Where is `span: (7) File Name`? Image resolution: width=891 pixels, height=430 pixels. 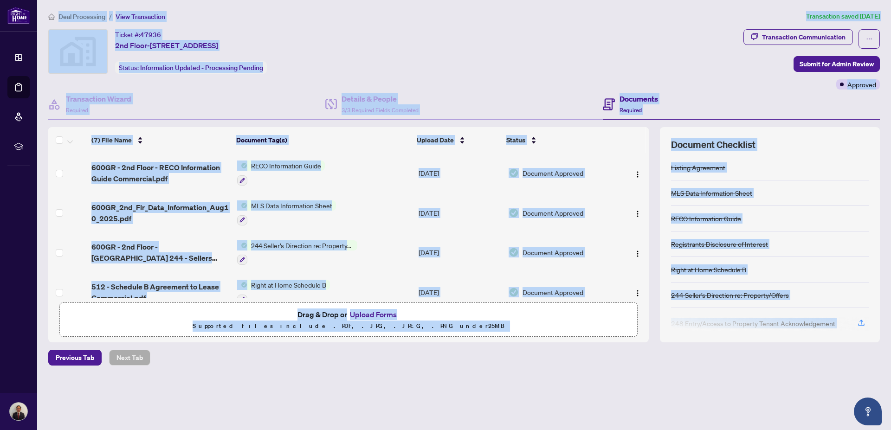
span: (7) File Name is located at coordinates (111, 140).